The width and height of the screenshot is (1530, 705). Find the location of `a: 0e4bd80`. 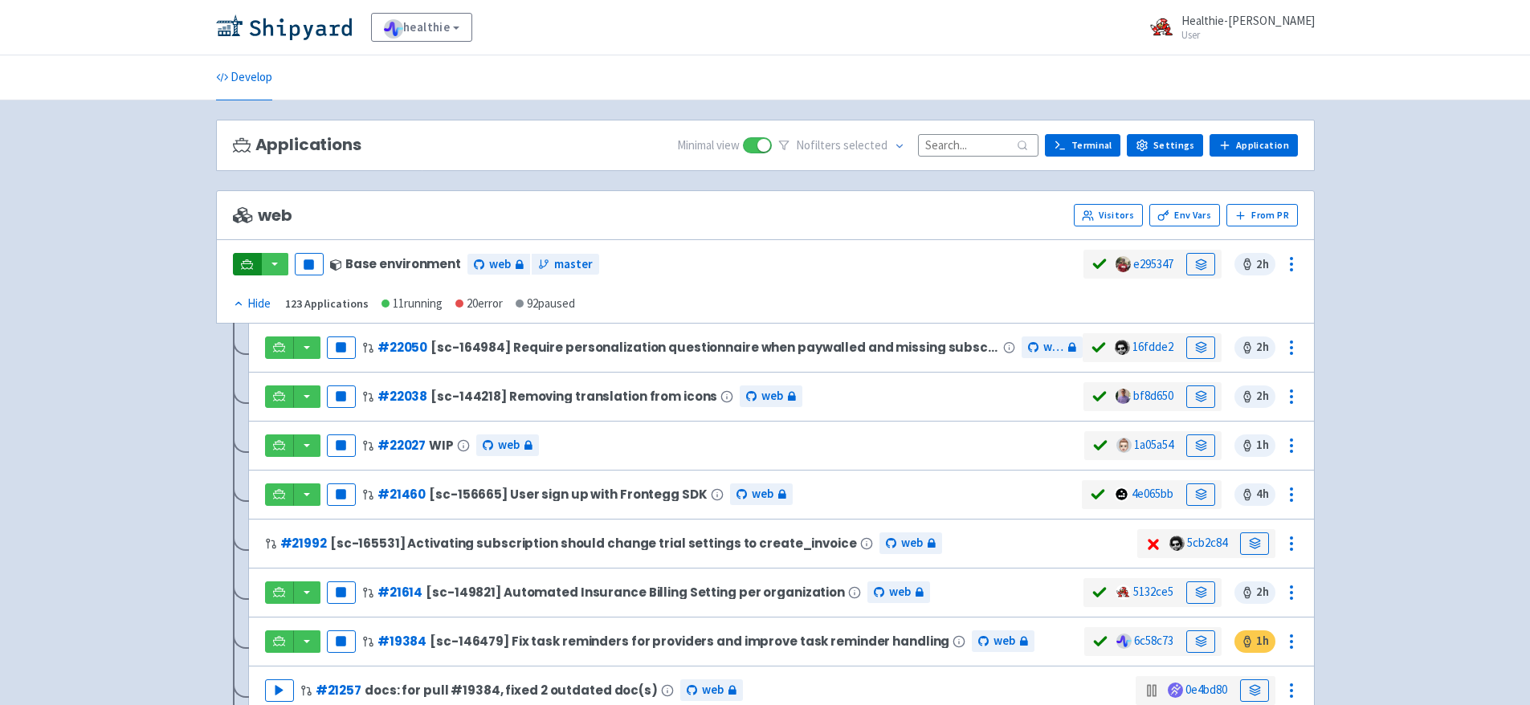

a: 0e4bd80 is located at coordinates (1207, 689).